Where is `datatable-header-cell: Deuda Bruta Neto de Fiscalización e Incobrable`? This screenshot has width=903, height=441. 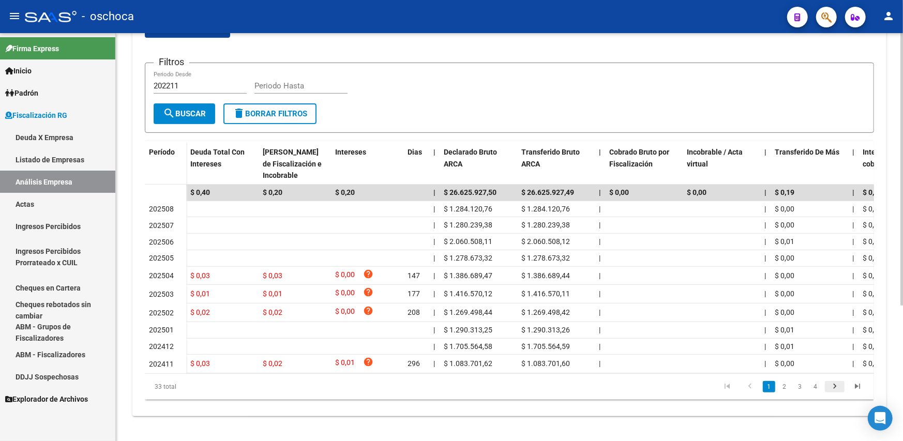 datatable-header-cell: Deuda Bruta Neto de Fiscalización e Incobrable is located at coordinates (295, 164).